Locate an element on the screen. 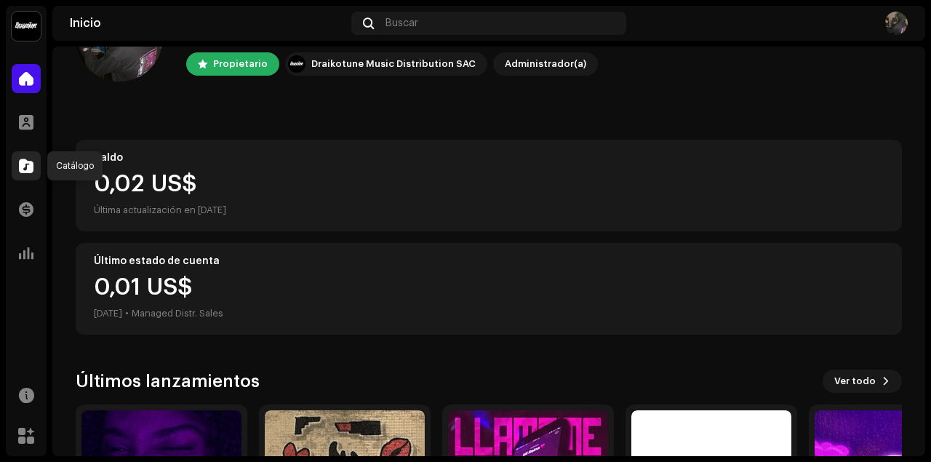  div: Managed Distr. Sales is located at coordinates (178, 314).